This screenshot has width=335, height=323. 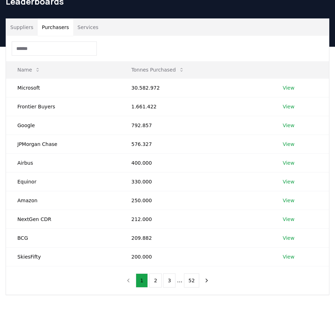 I want to click on td: Google, so click(x=63, y=125).